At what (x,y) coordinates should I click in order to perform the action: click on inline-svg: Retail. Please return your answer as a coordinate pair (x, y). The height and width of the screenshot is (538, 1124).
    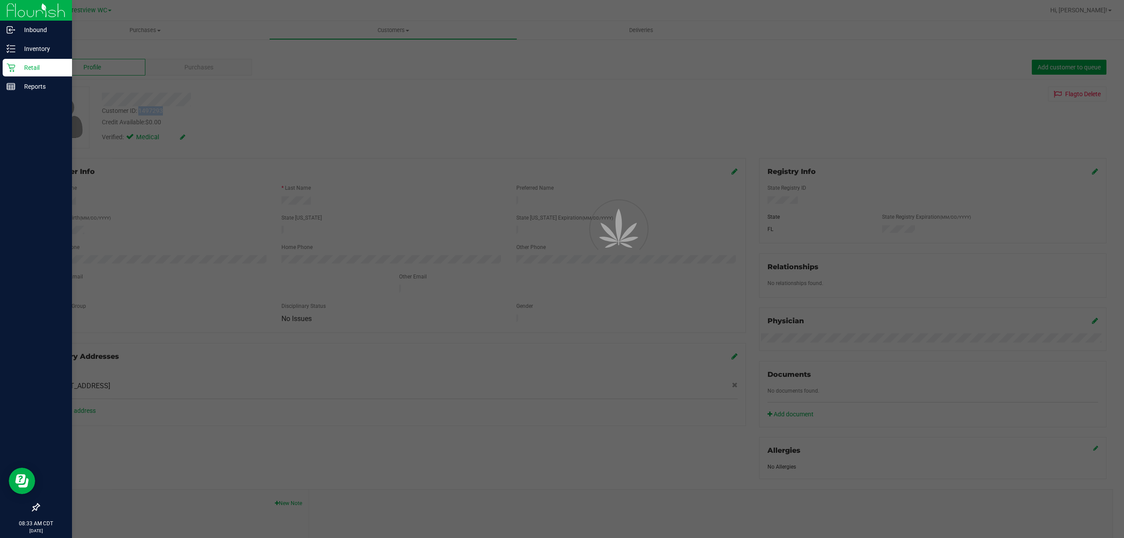
    Looking at the image, I should click on (11, 68).